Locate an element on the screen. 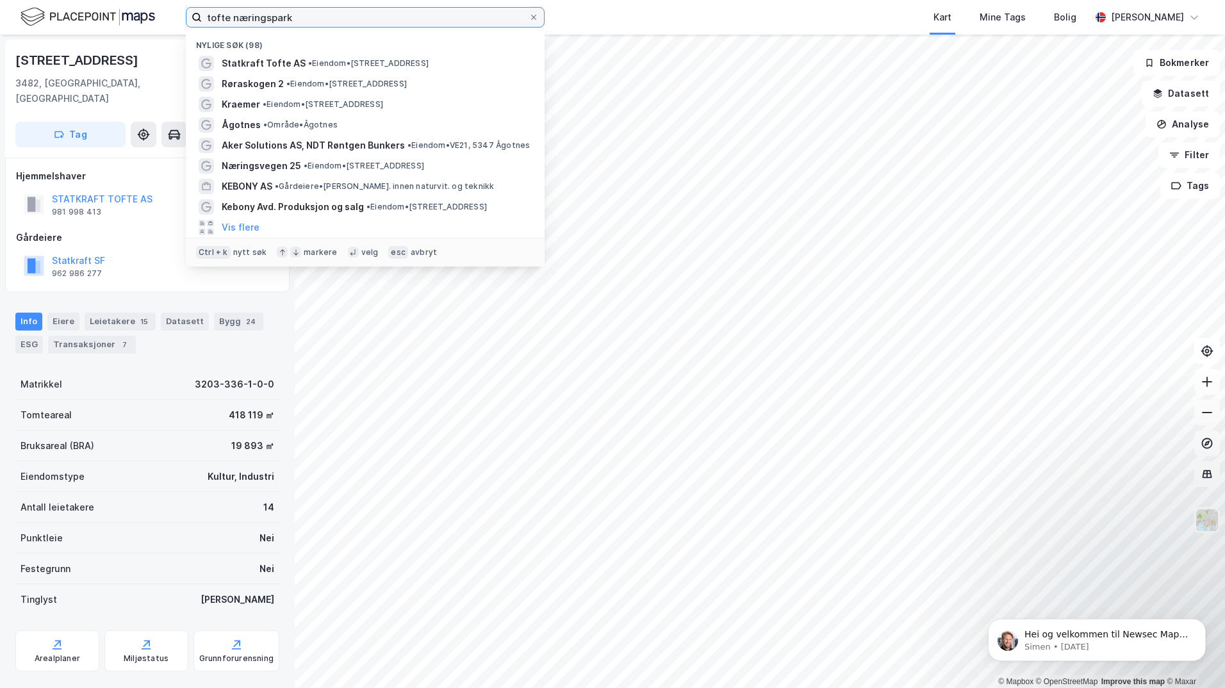  span: Næringsvegen 25 is located at coordinates (261, 166).